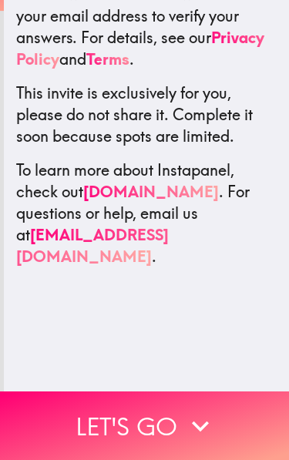 This screenshot has height=460, width=289. Describe the element at coordinates (147, 214) in the screenshot. I see `p: To learn more about Instapanel, check out . For questions or help, email us at .` at that location.